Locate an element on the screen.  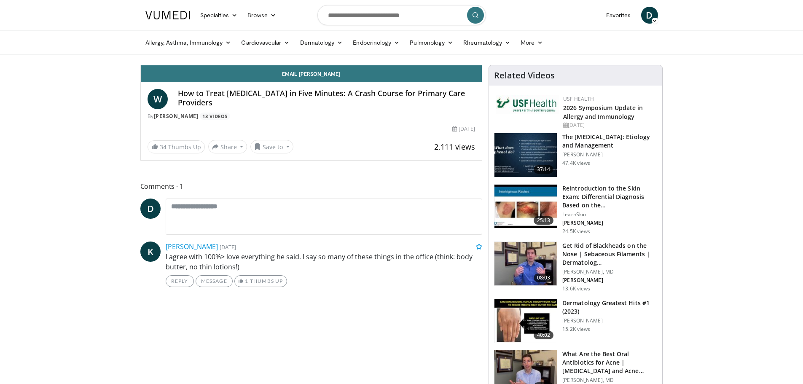
a: USF Health is located at coordinates (578, 99).